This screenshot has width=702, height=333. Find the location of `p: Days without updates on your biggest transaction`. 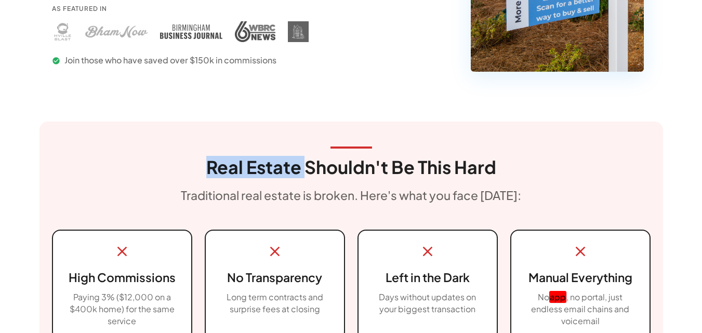

p: Days without updates on your biggest transaction is located at coordinates (428, 303).